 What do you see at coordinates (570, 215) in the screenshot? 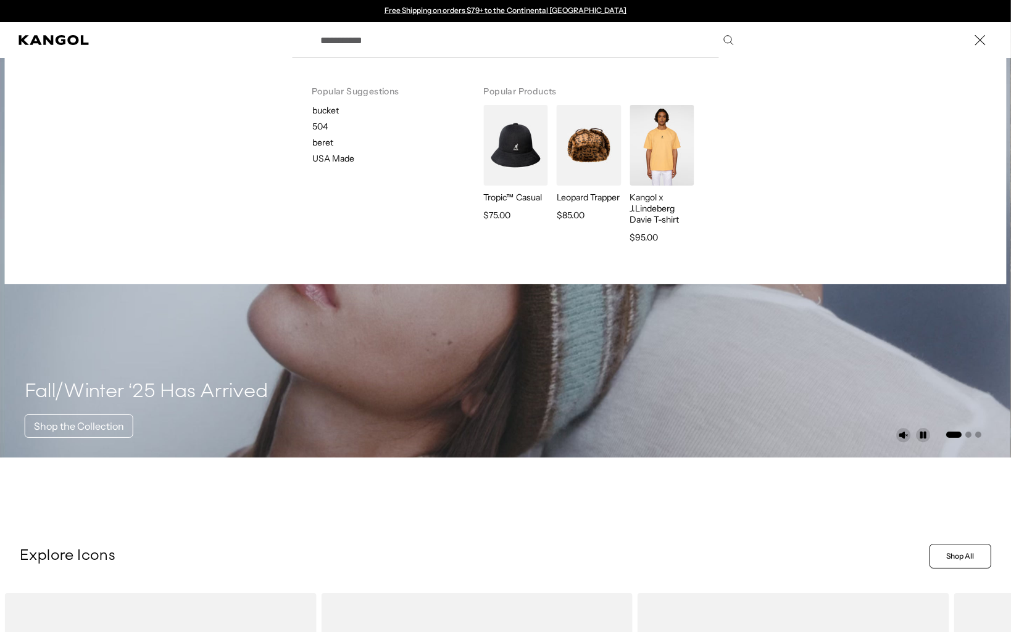
I see `span: $85.00` at bounding box center [570, 215].